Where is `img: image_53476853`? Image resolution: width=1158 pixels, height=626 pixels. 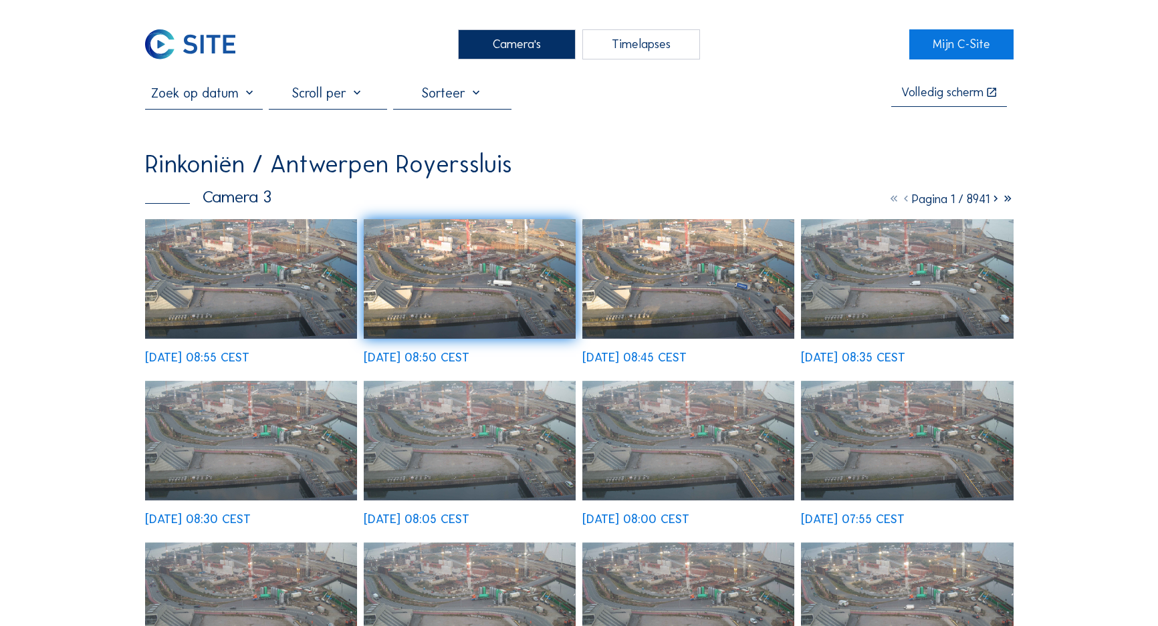
img: image_53476853 is located at coordinates (470, 441).